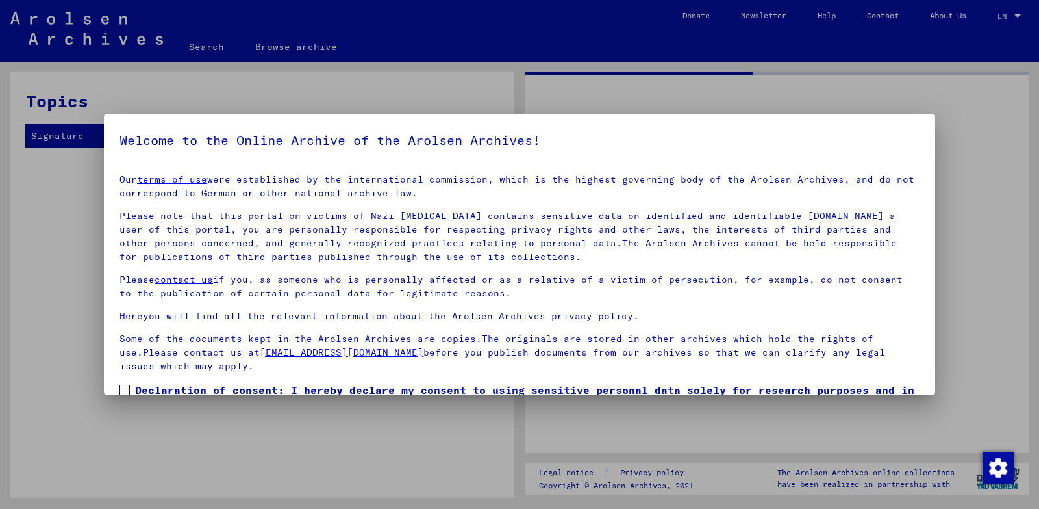 This screenshot has height=509, width=1039. I want to click on img: Change consent, so click(999, 468).